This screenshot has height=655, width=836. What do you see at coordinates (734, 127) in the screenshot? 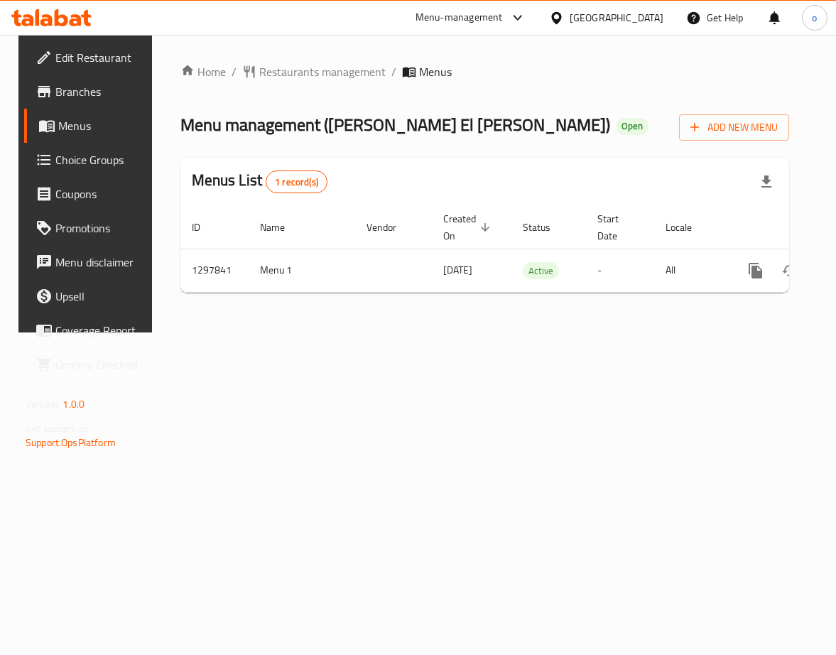
I see `span: Add New Menu` at bounding box center [734, 127].